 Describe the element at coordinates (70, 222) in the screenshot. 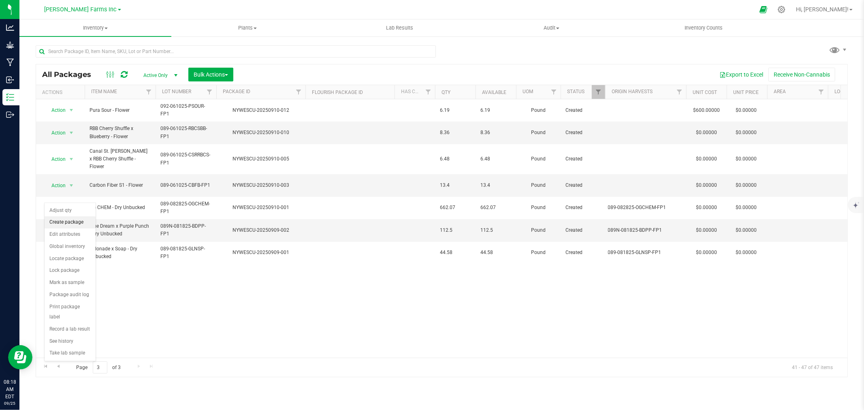

I see `li: Create package` at that location.